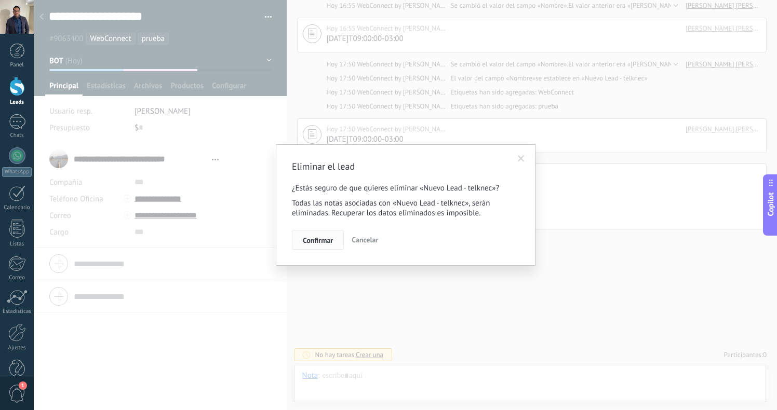 The image size is (777, 410). Describe the element at coordinates (17, 102) in the screenshot. I see `div: Leads` at that location.